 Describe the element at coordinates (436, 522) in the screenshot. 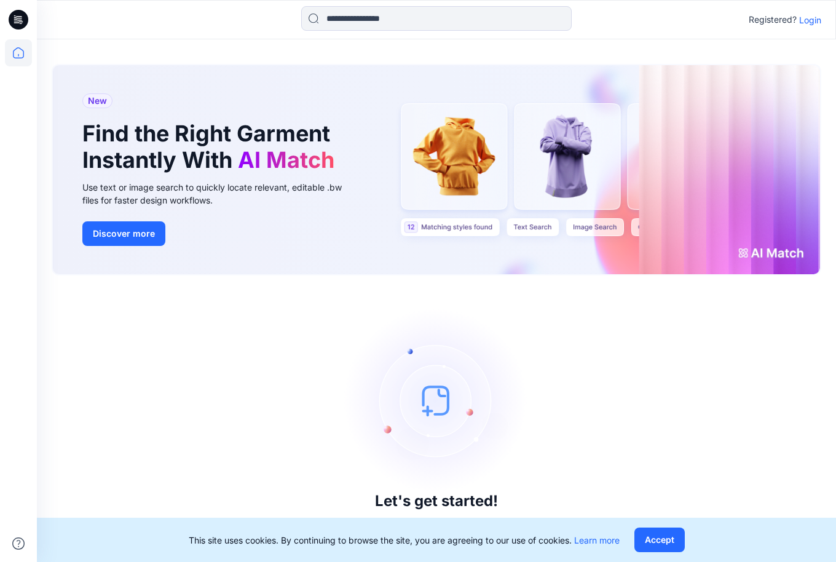

I see `p: Click New to add a style or create a folder.` at that location.